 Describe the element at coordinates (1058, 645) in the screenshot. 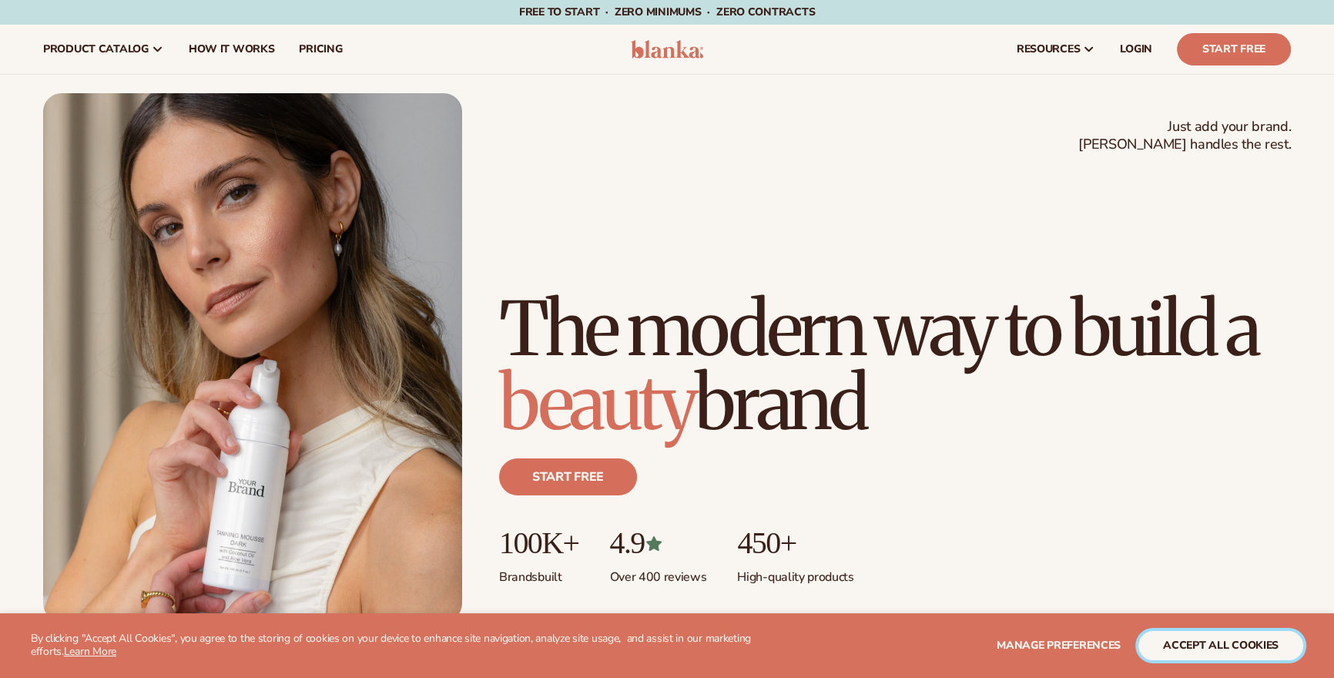

I see `button: Manage preferences` at that location.